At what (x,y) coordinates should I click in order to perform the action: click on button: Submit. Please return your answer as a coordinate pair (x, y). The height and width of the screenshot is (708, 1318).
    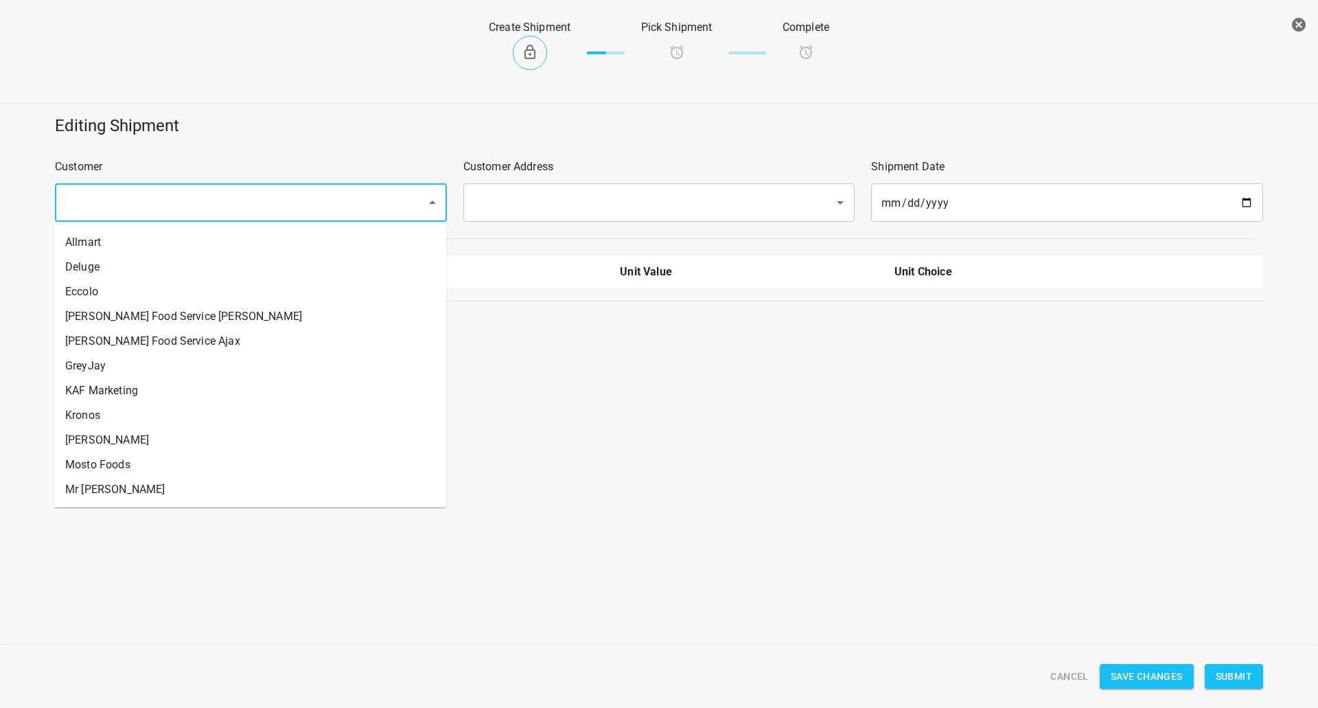
    Looking at the image, I should click on (1233, 676).